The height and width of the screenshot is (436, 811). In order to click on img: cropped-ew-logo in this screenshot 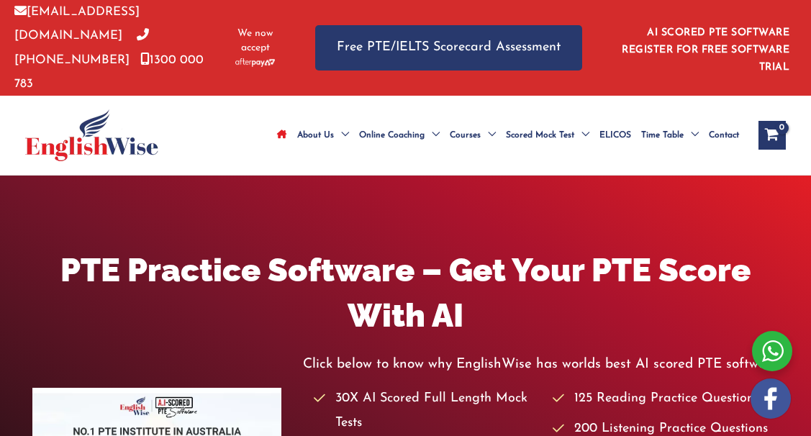, I will do `click(91, 135)`.